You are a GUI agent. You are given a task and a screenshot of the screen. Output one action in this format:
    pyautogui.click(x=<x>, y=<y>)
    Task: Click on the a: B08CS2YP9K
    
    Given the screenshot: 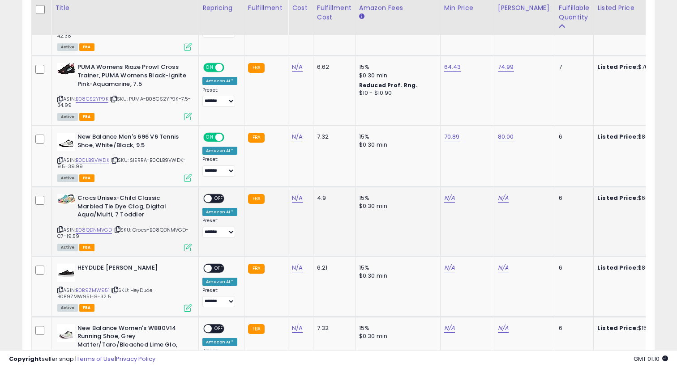 What is the action you would take?
    pyautogui.click(x=92, y=99)
    